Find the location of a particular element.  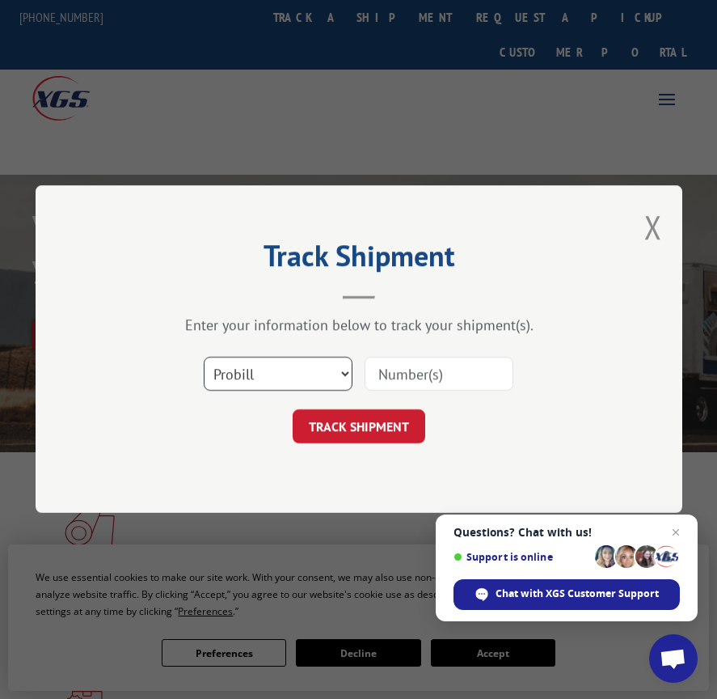

button: Close modal is located at coordinates (653, 226).